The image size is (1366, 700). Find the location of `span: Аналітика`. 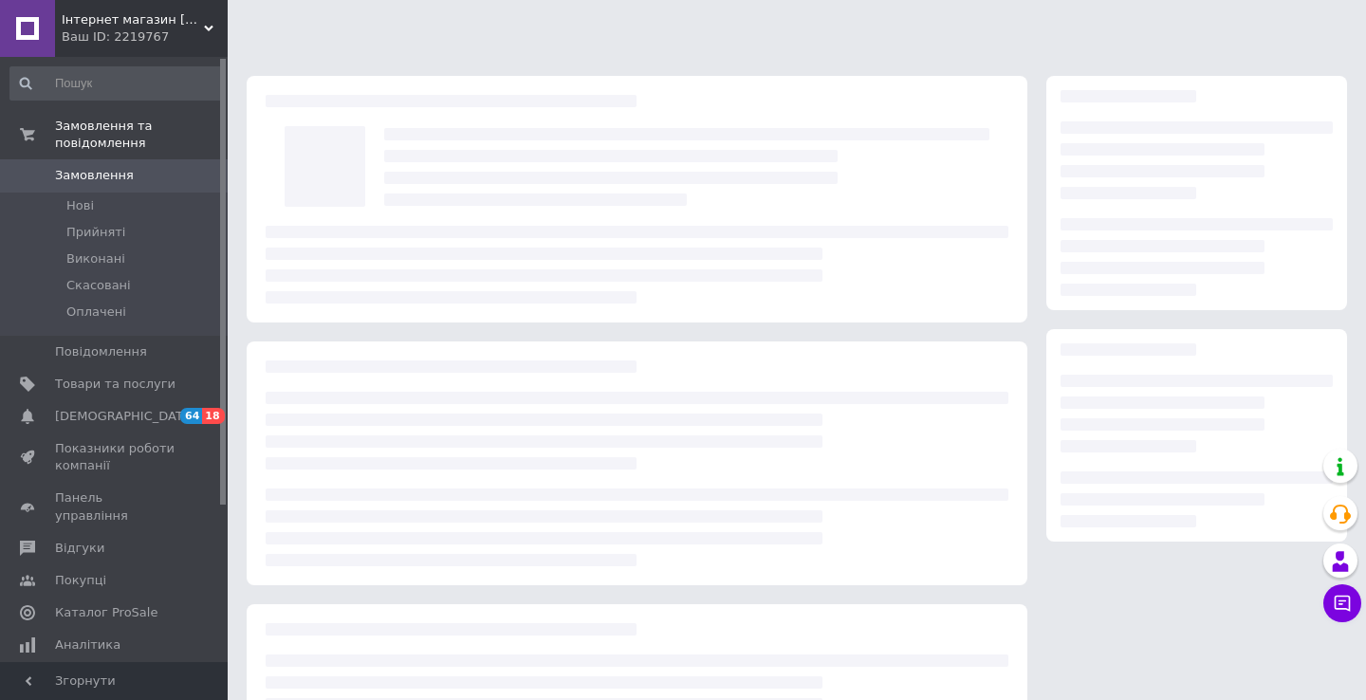

span: Аналітика is located at coordinates (87, 645).